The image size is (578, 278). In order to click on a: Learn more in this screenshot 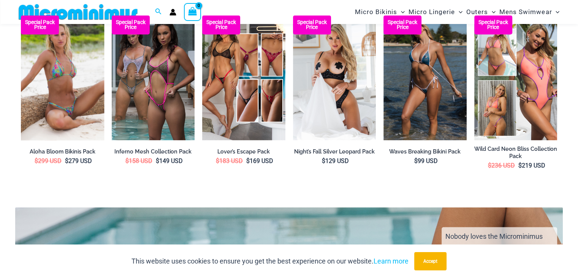, I will do `click(391, 260)`.